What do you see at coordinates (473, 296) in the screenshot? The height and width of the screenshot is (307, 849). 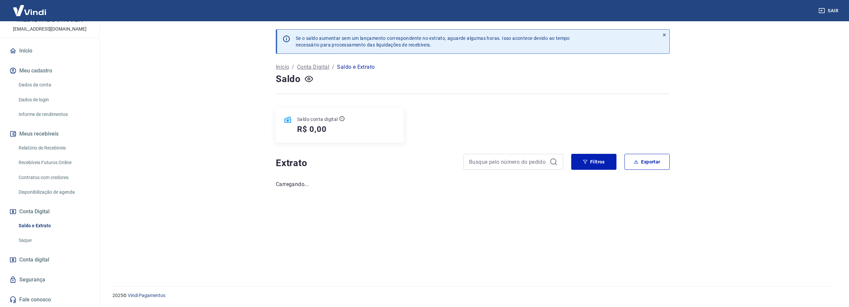 I see `p: 2025 ©` at bounding box center [473, 296].